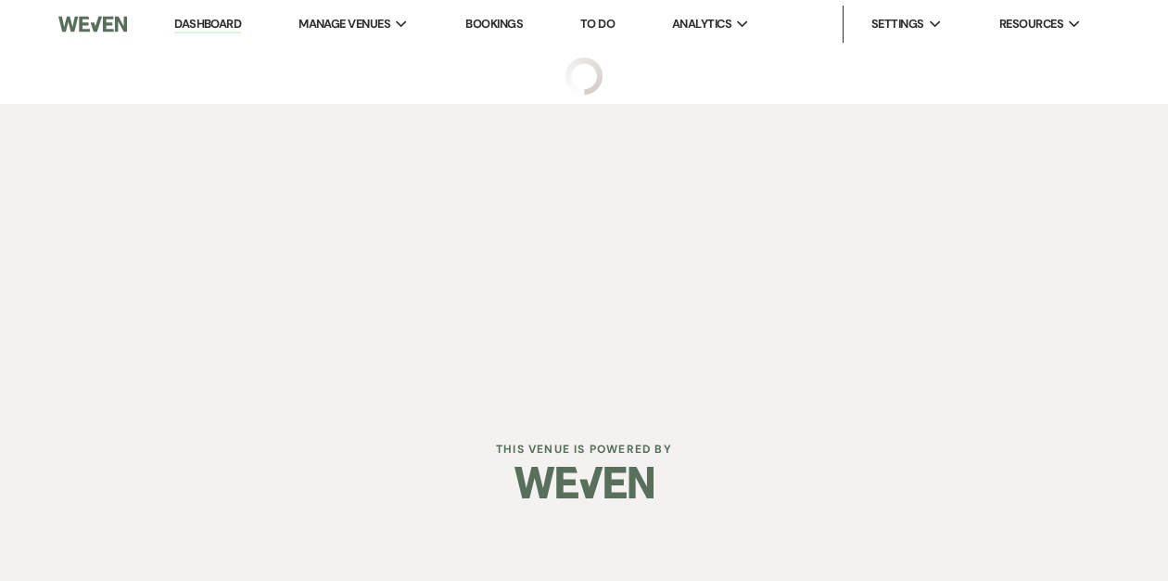  I want to click on a: To Do, so click(597, 23).